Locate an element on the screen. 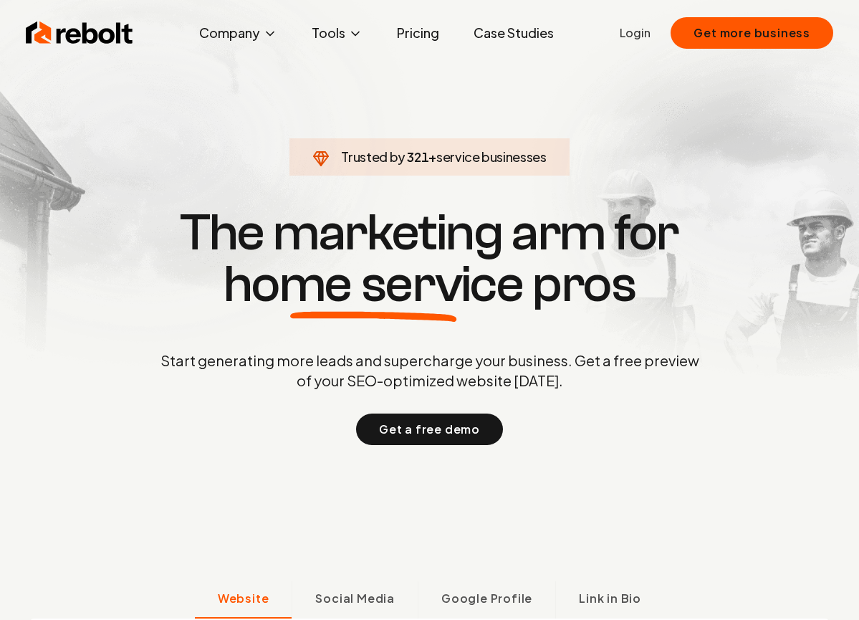  a: Login is located at coordinates (635, 33).